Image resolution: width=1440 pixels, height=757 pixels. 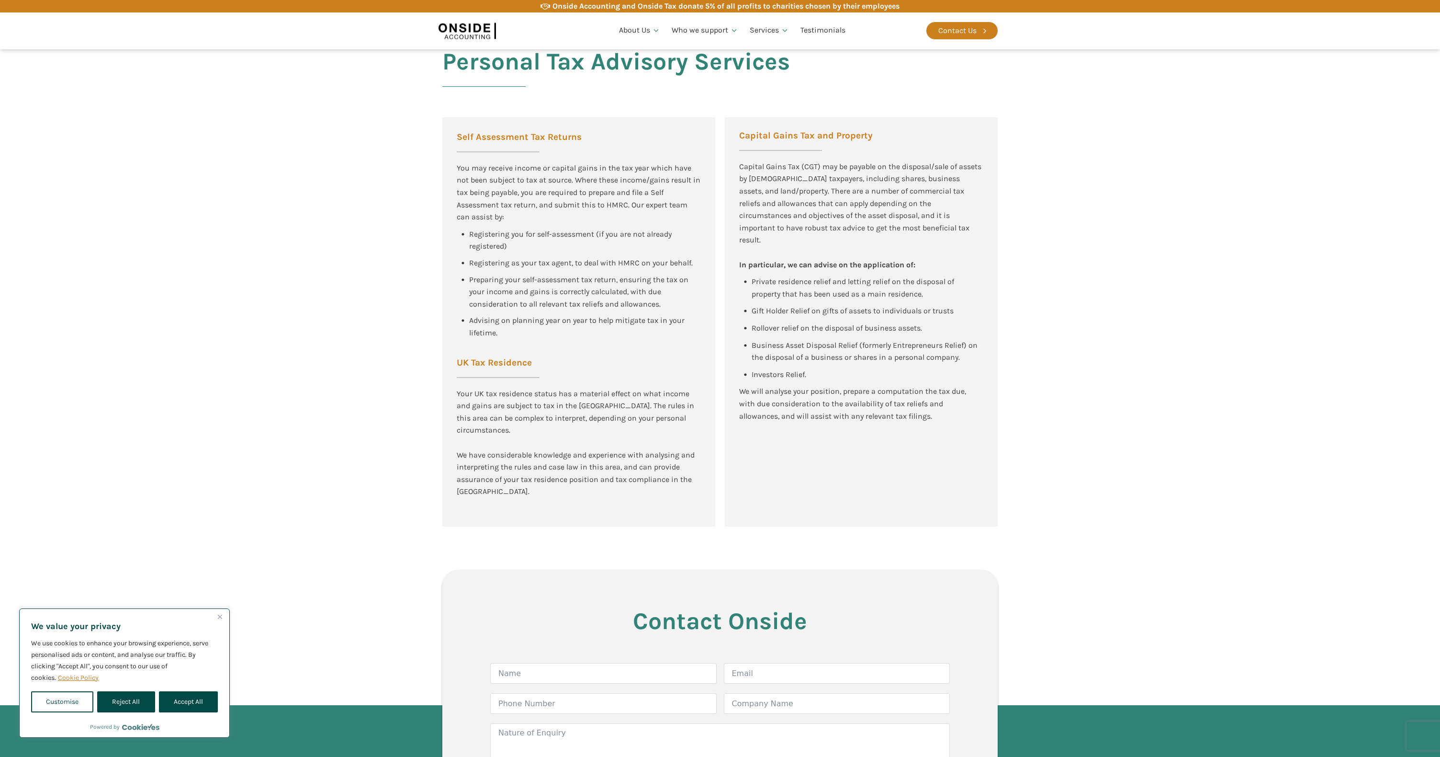 I want to click on img: Onside Accounting, so click(x=467, y=31).